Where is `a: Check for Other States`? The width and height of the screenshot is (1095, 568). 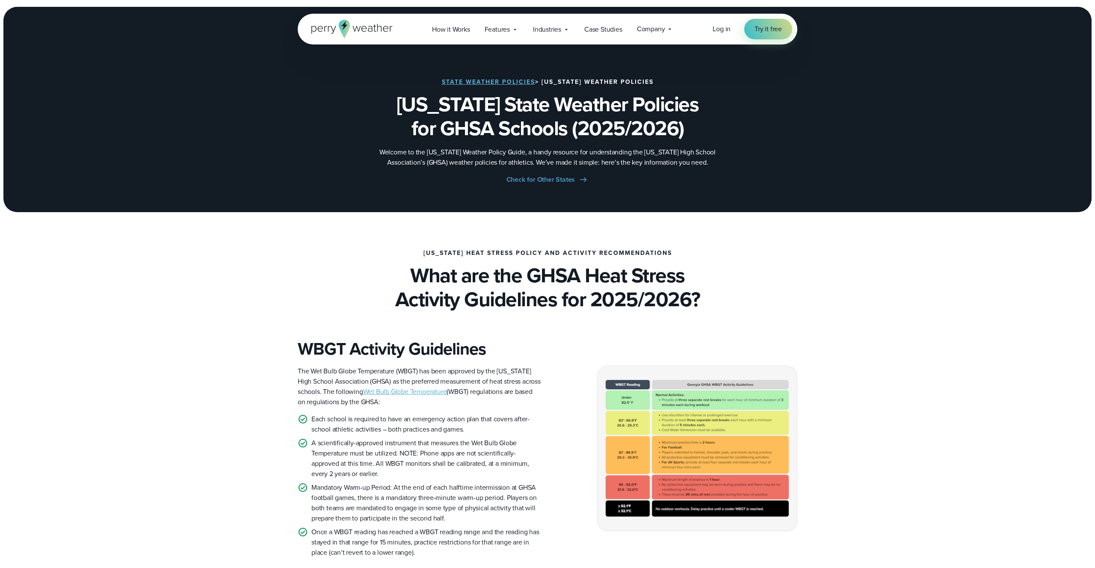 a: Check for Other States is located at coordinates (547, 180).